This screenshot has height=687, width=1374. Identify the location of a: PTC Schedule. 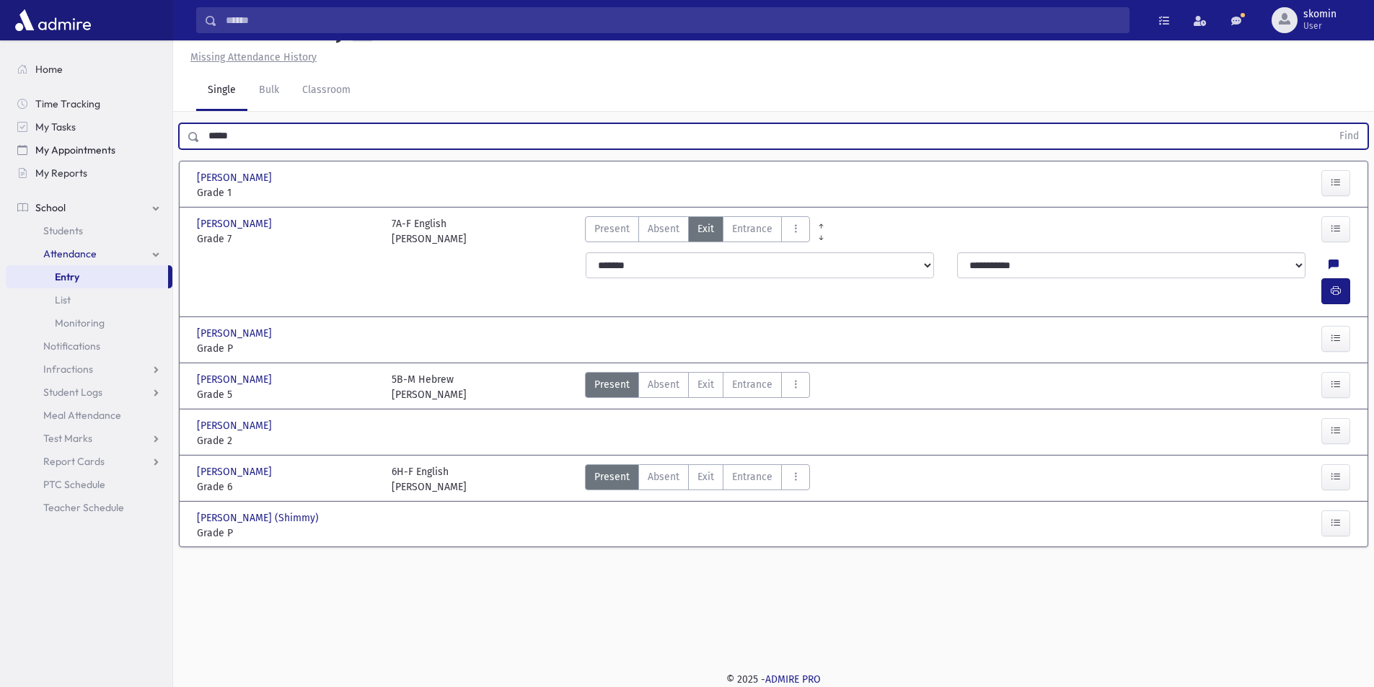
(89, 485).